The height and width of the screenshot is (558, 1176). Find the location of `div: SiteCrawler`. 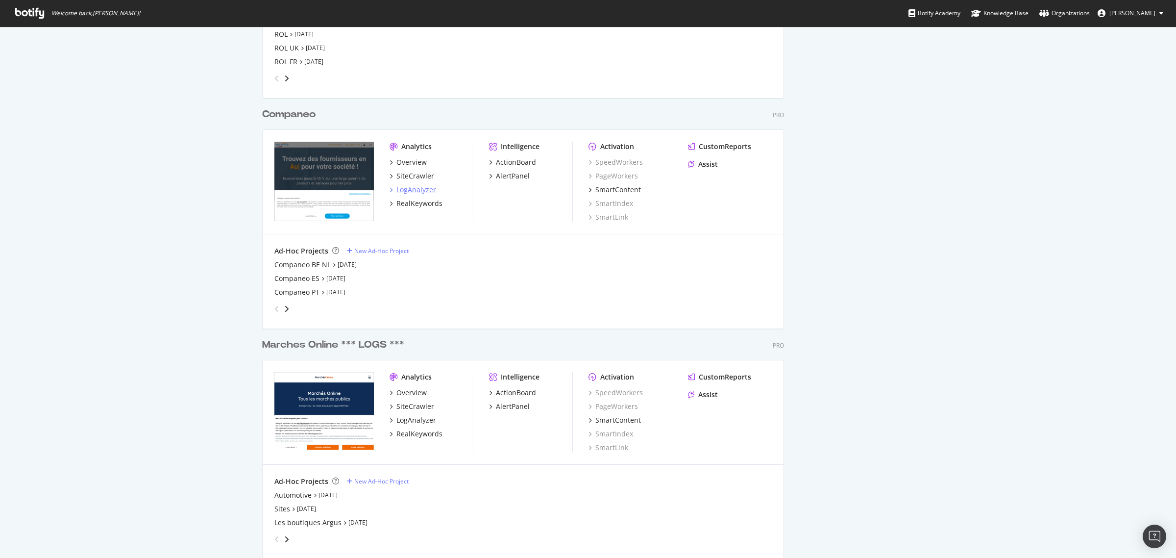

div: SiteCrawler is located at coordinates (415, 406).